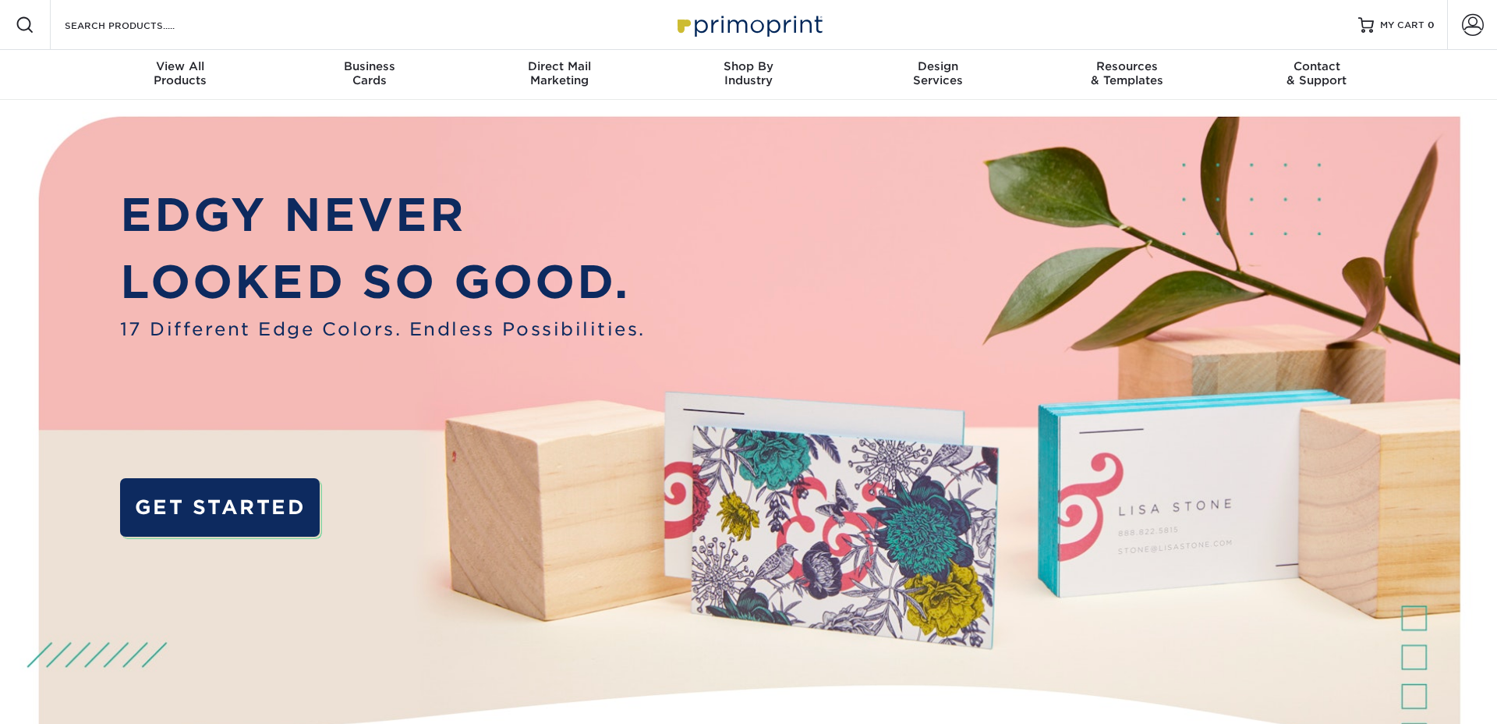 The image size is (1497, 724). What do you see at coordinates (1316, 75) in the screenshot?
I see `a: Contact& Support` at bounding box center [1316, 75].